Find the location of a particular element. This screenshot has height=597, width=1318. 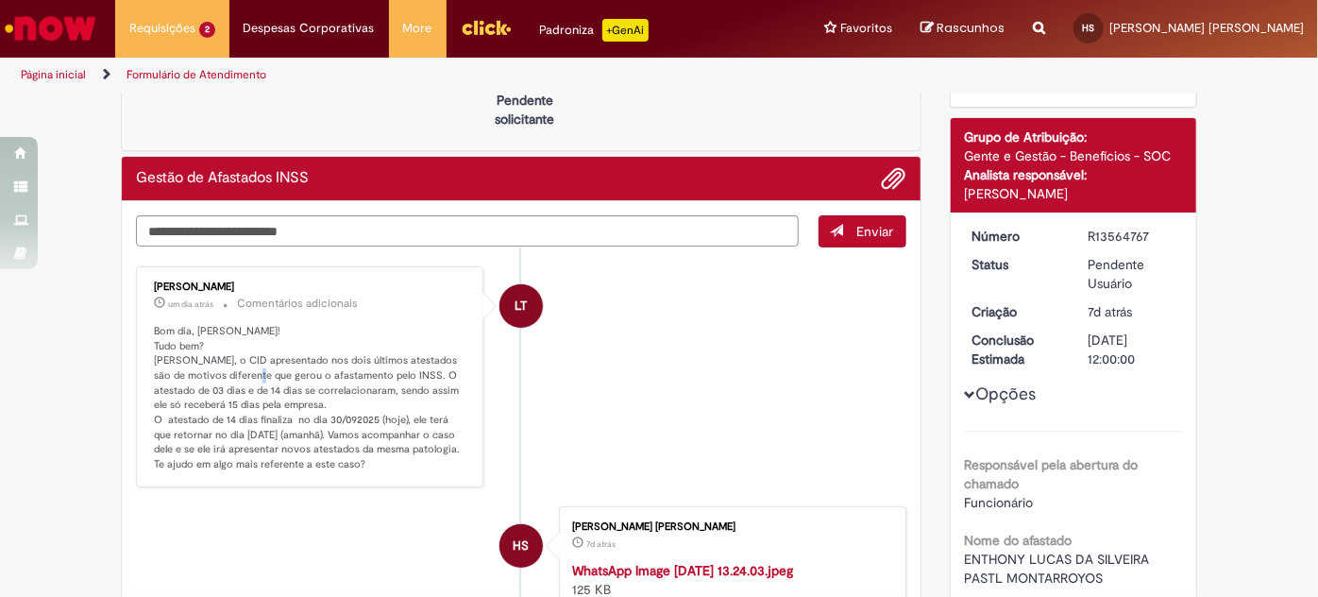

span: Funcionário is located at coordinates (999, 502).